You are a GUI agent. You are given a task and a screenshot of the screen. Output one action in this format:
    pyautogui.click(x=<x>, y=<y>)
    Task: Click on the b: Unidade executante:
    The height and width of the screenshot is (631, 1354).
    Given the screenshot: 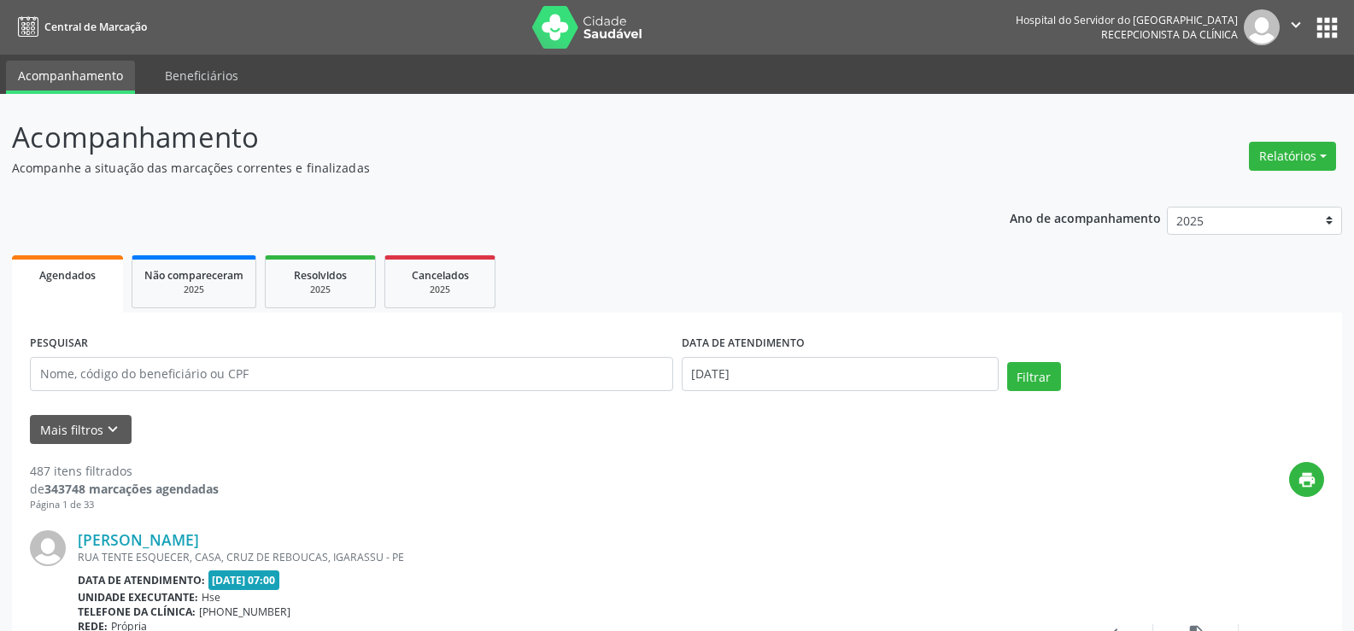 What is the action you would take?
    pyautogui.click(x=138, y=597)
    